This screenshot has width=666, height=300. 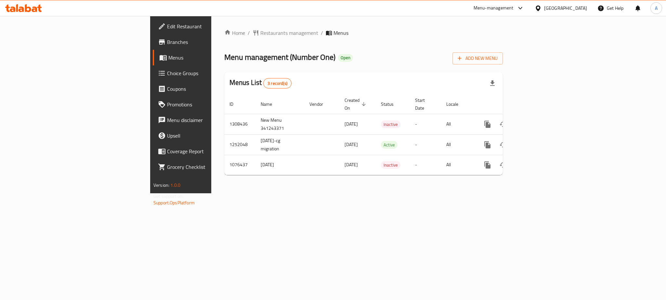 What do you see at coordinates (212, 151) in the screenshot?
I see `span: Coverage Report` at bounding box center [212, 151].